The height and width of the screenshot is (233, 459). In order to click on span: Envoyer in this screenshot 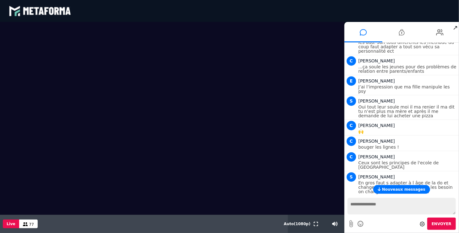, I will do `click(442, 224)`.